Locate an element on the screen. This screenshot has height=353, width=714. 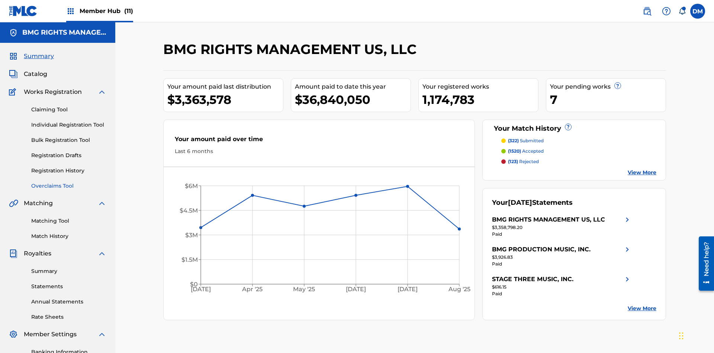
a: Match History is located at coordinates (69, 236).